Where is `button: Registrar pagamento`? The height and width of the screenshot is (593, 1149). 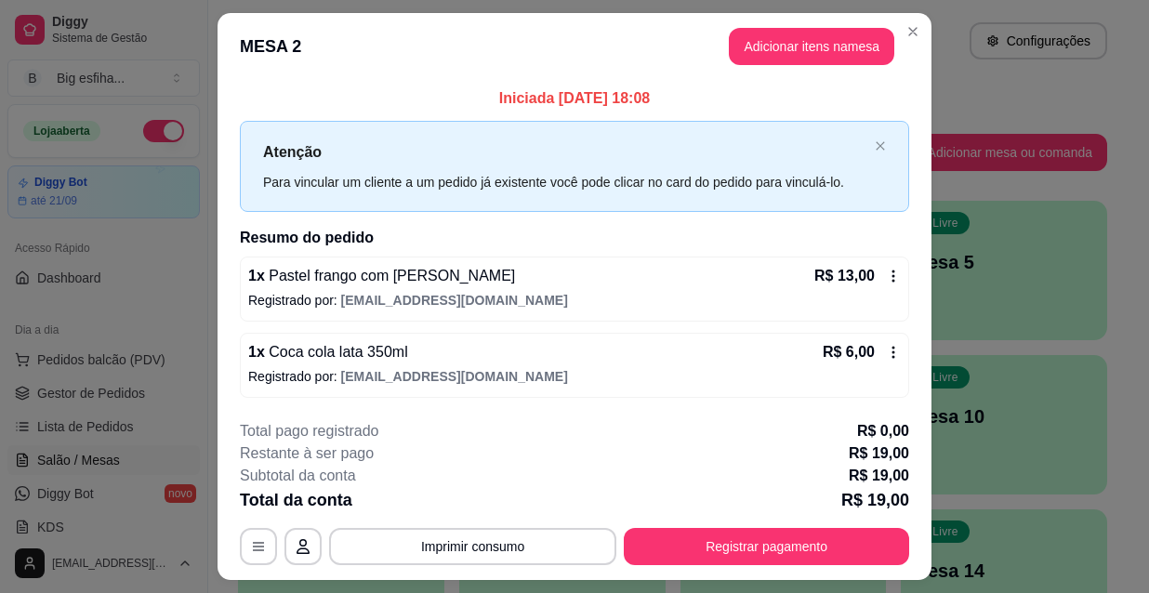 button: Registrar pagamento is located at coordinates (766, 547).